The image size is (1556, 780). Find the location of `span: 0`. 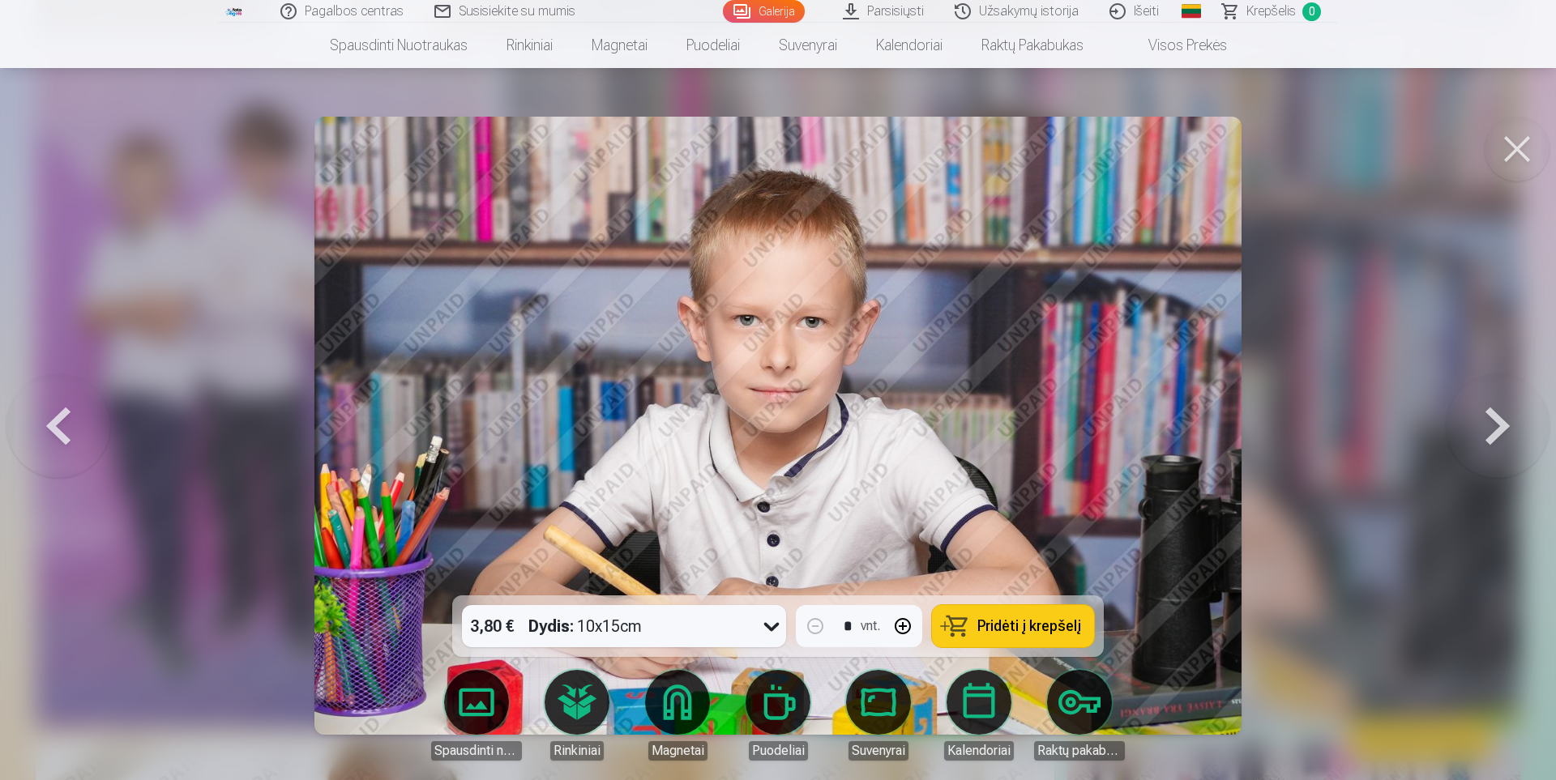

span: 0 is located at coordinates (1311, 11).